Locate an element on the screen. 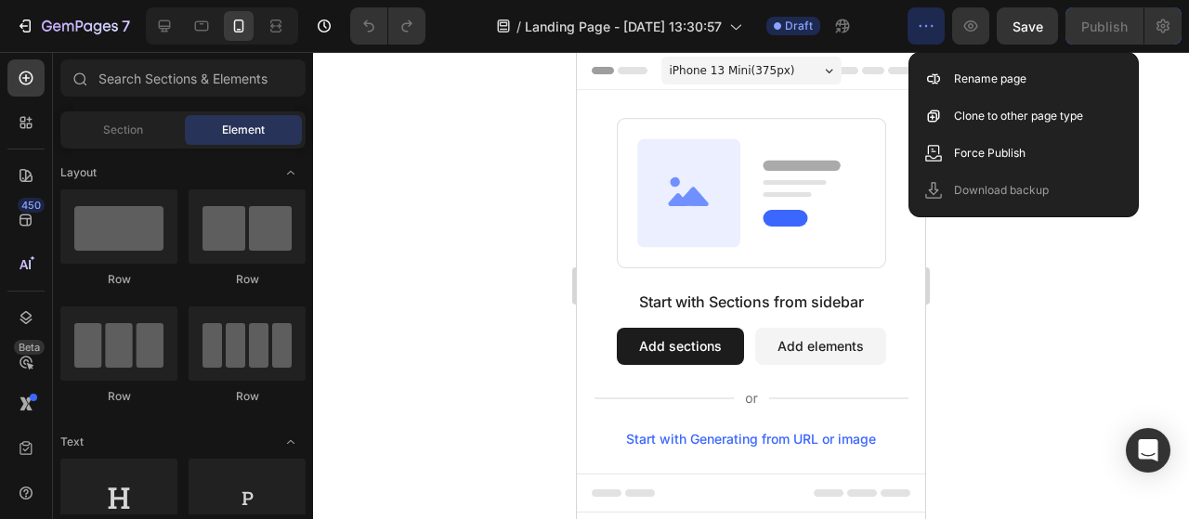 This screenshot has width=1189, height=519. p: 7 is located at coordinates (125, 26).